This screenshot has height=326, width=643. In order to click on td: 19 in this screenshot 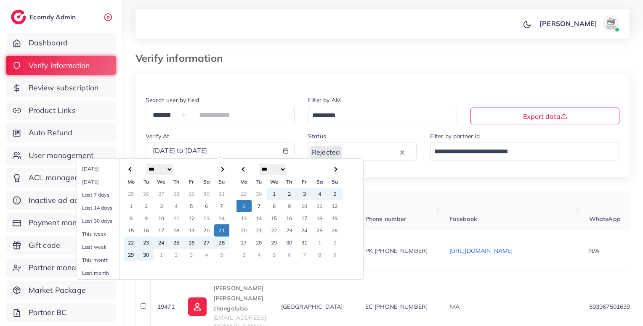, I will do `click(335, 218)`.